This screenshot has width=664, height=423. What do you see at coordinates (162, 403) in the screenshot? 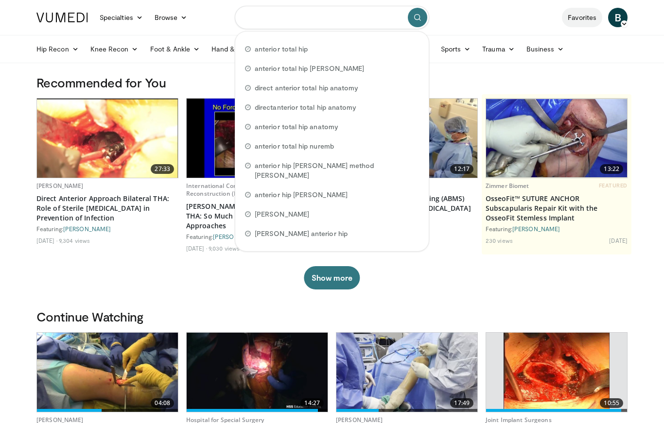
I see `span: 04:08` at bounding box center [162, 403].